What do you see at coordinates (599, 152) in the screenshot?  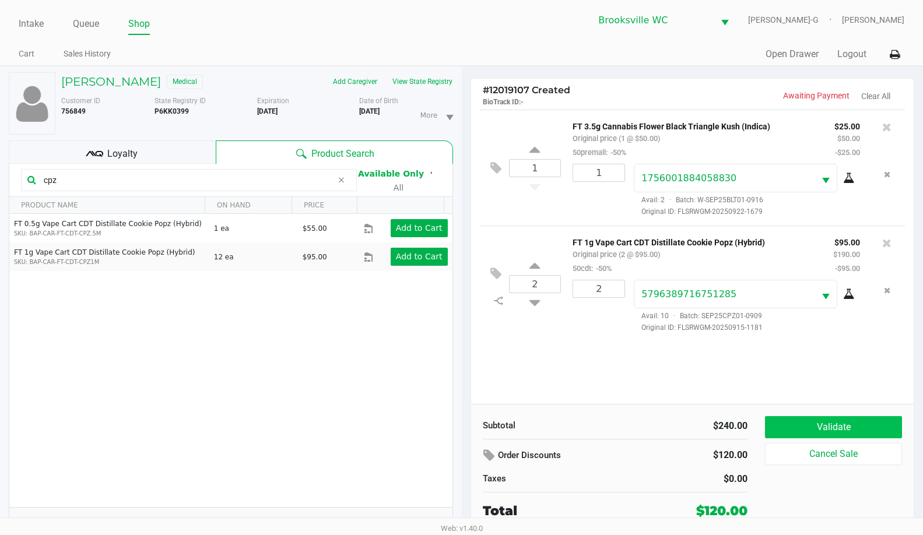 I see `small: 50premall:` at bounding box center [599, 152].